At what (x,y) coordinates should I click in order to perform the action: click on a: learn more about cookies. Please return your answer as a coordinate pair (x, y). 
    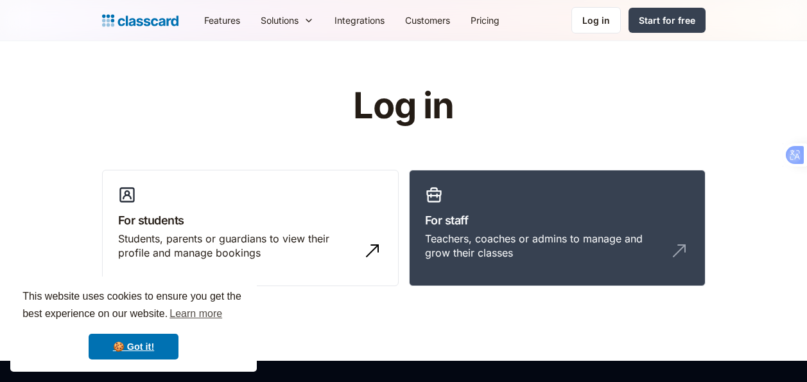
    Looking at the image, I should click on (196, 313).